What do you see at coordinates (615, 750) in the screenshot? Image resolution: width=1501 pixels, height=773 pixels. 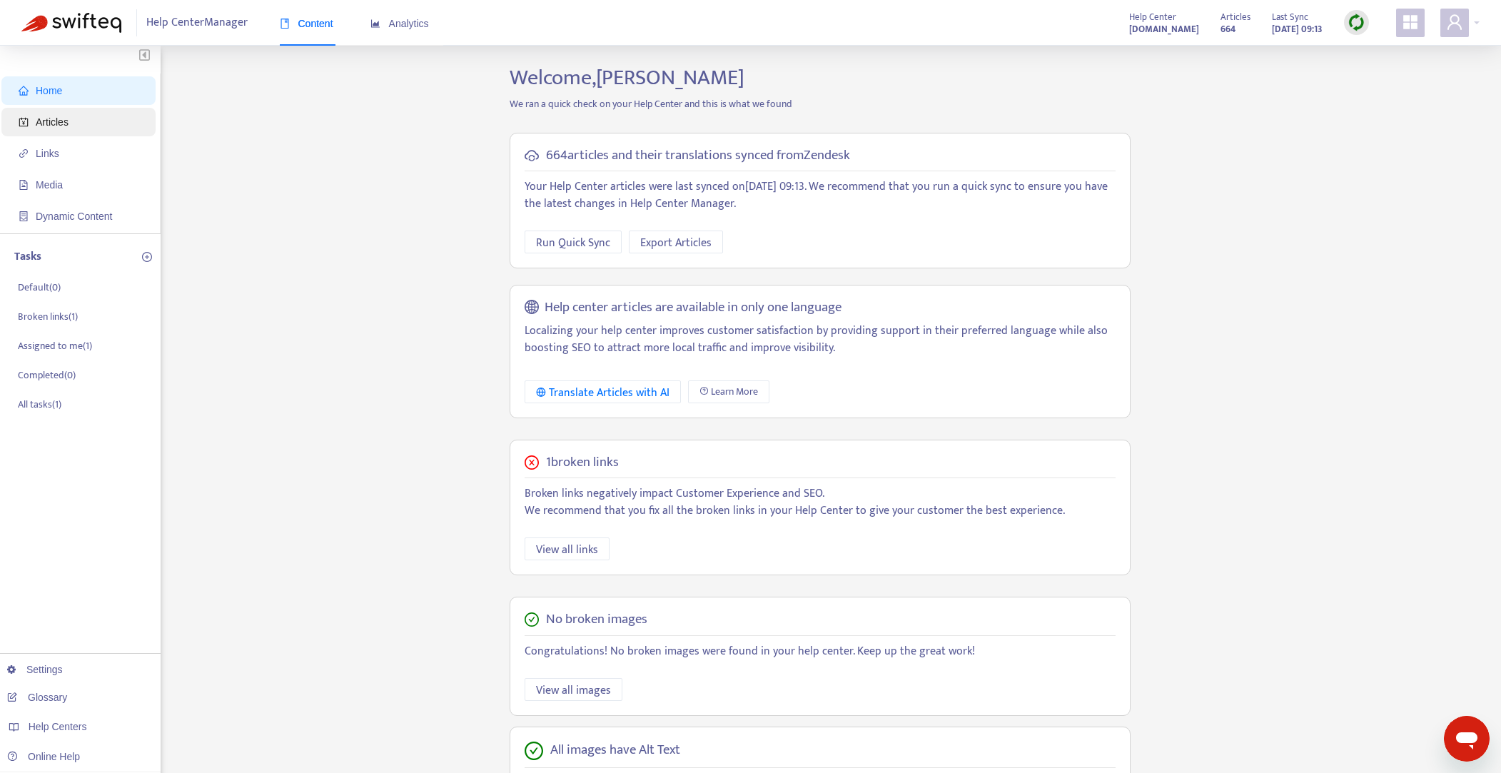 I see `h5: All images have Alt Text` at bounding box center [615, 750].